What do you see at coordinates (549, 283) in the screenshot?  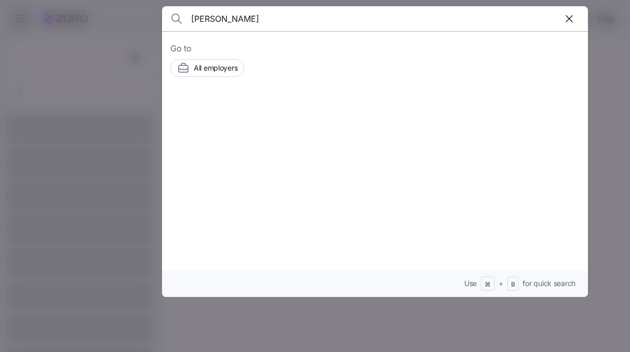 I see `span: for quick search` at bounding box center [549, 283].